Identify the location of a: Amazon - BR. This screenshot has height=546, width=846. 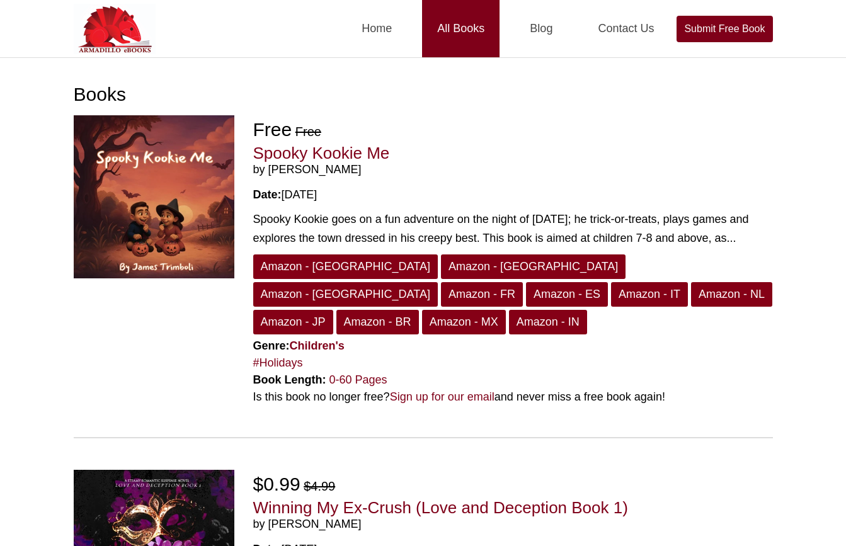
(377, 322).